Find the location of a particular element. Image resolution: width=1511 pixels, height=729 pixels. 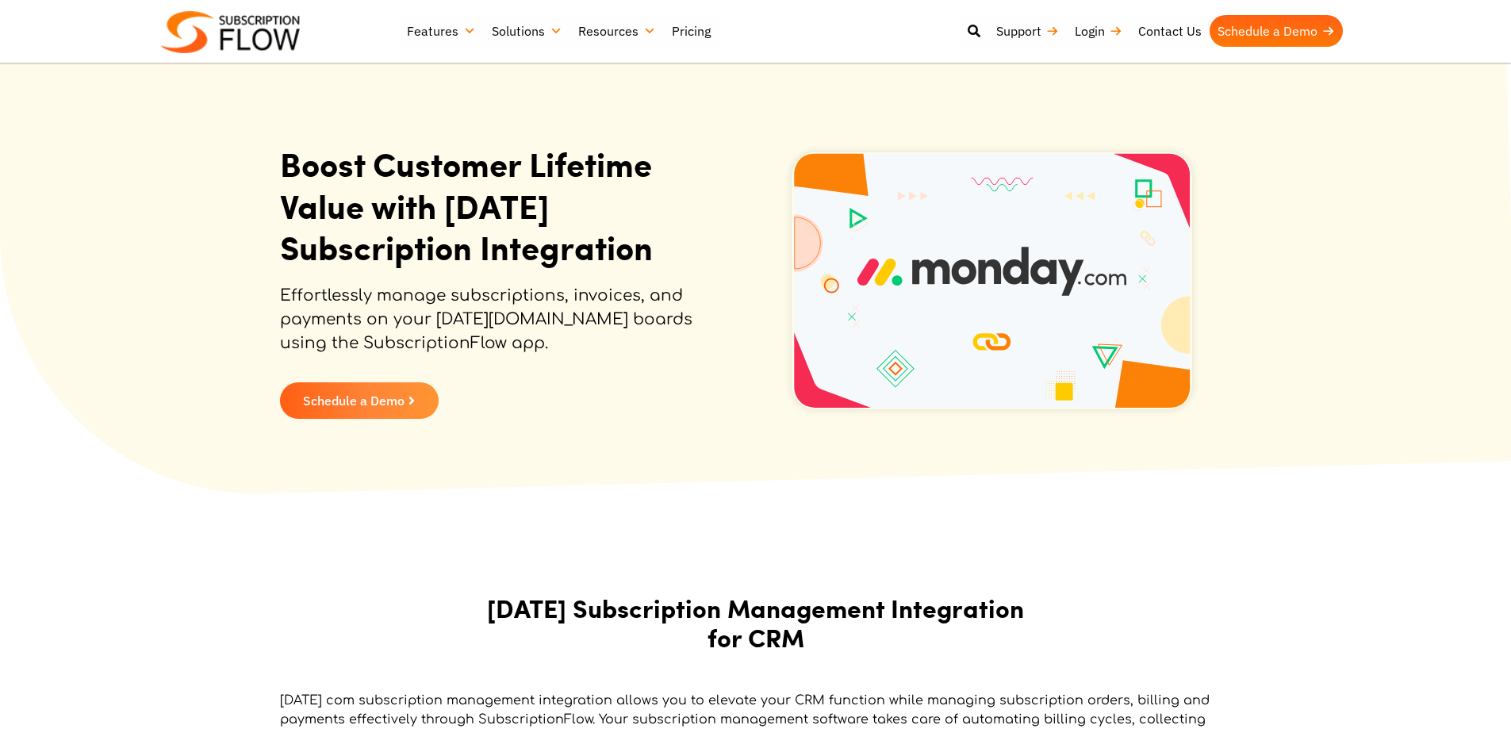

img: Subscriptionflow is located at coordinates (230, 32).